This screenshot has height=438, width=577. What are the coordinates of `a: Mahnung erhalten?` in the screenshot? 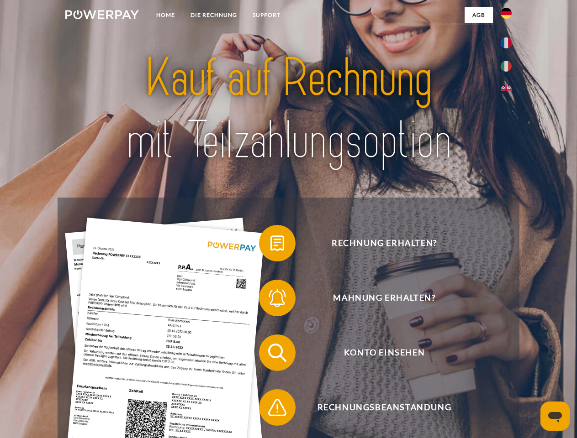 It's located at (378, 298).